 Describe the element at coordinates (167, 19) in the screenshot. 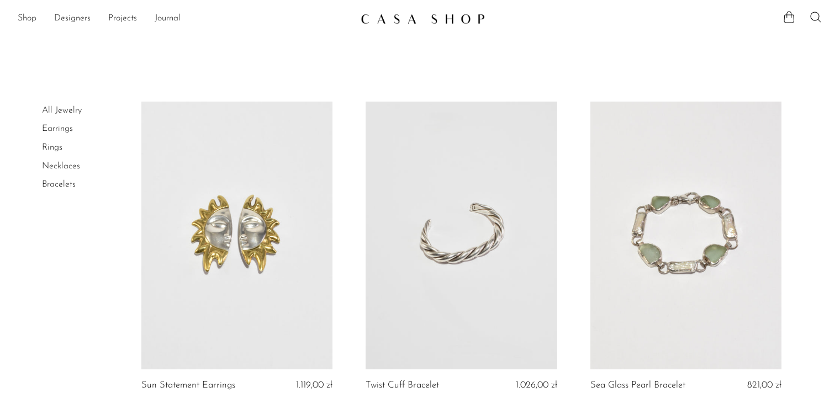

I see `a: Journal` at that location.